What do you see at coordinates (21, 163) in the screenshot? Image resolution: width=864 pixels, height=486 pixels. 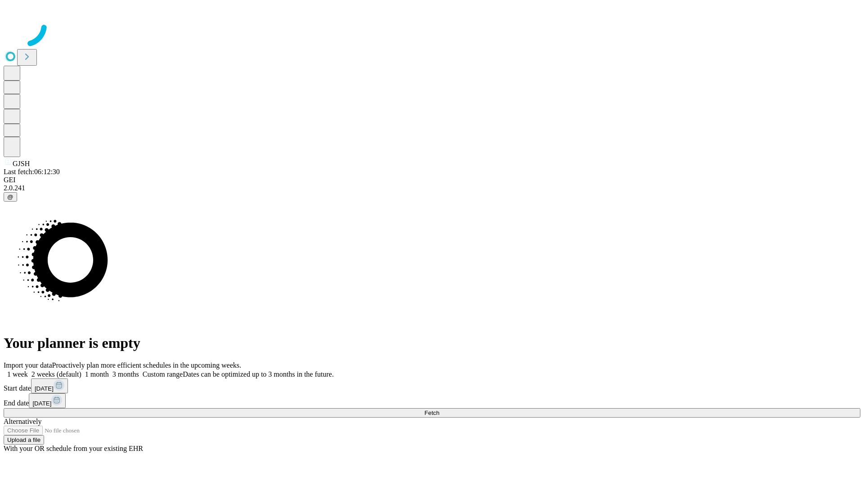 I see `span: GJSH` at bounding box center [21, 163].